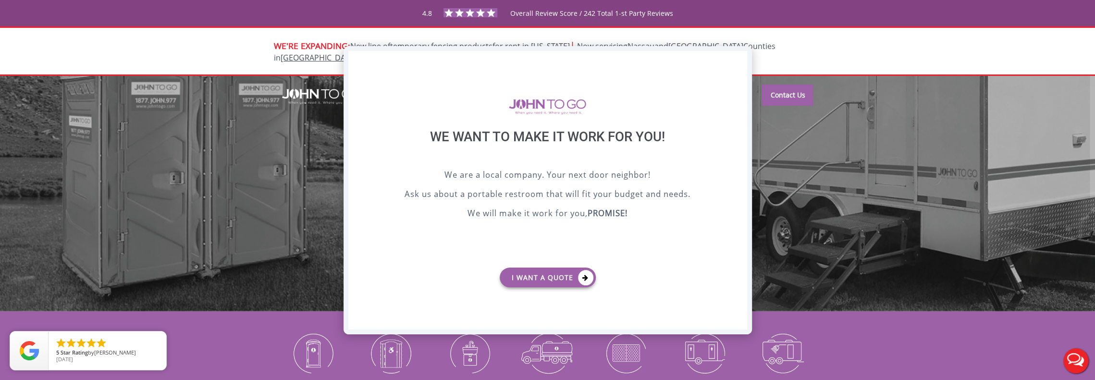 The width and height of the screenshot is (1095, 380). I want to click on button: Live Chat, so click(1076, 361).